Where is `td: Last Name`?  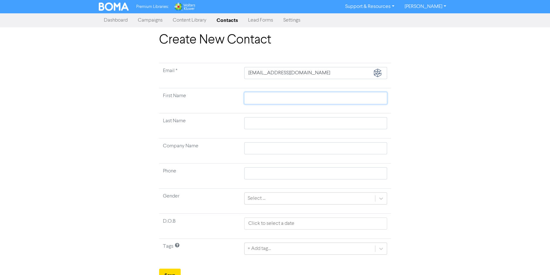 td: Last Name is located at coordinates (200, 126).